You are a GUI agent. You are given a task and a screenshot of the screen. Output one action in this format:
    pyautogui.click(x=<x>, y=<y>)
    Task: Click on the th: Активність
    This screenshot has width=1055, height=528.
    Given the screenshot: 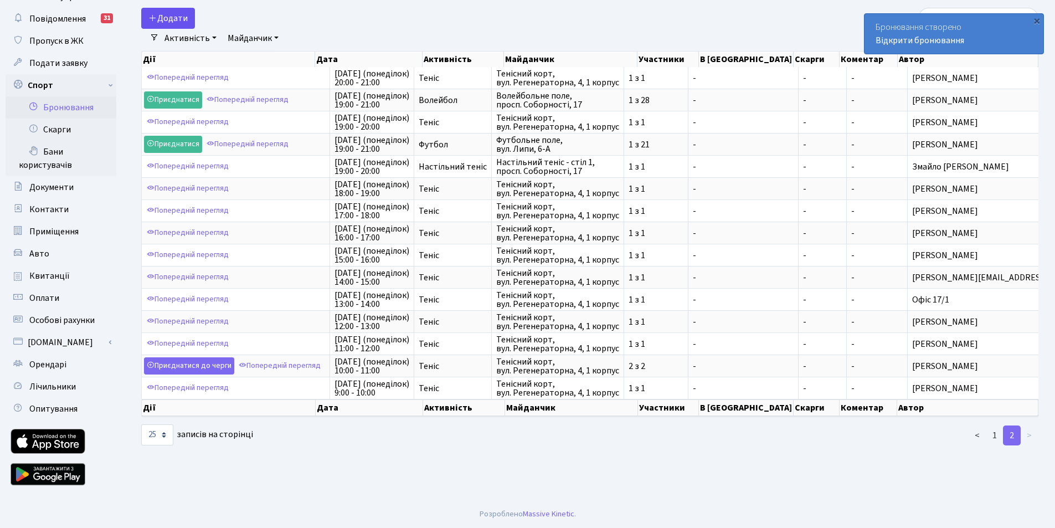 What is the action you would take?
    pyautogui.click(x=464, y=408)
    